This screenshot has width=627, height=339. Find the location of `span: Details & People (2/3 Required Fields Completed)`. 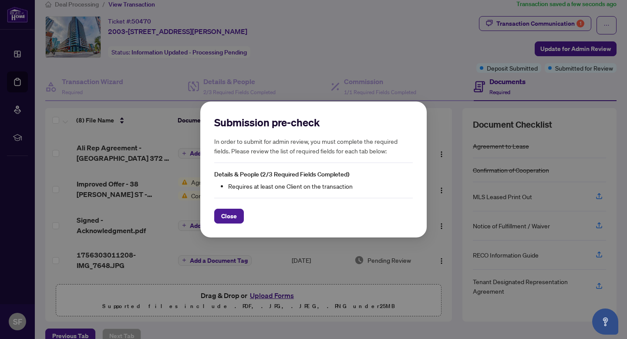

span: Details & People (2/3 Required Fields Completed) is located at coordinates (282, 174).